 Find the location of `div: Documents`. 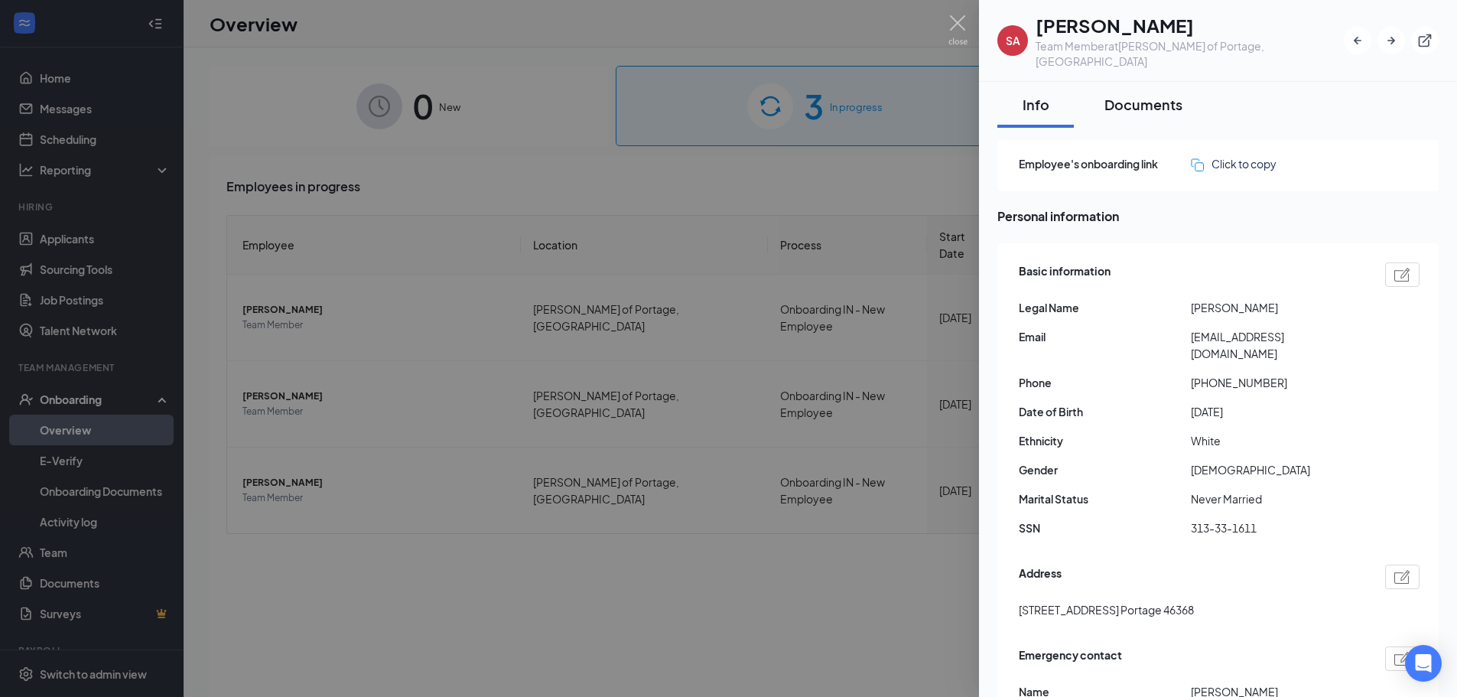

div: Documents is located at coordinates (1144, 104).